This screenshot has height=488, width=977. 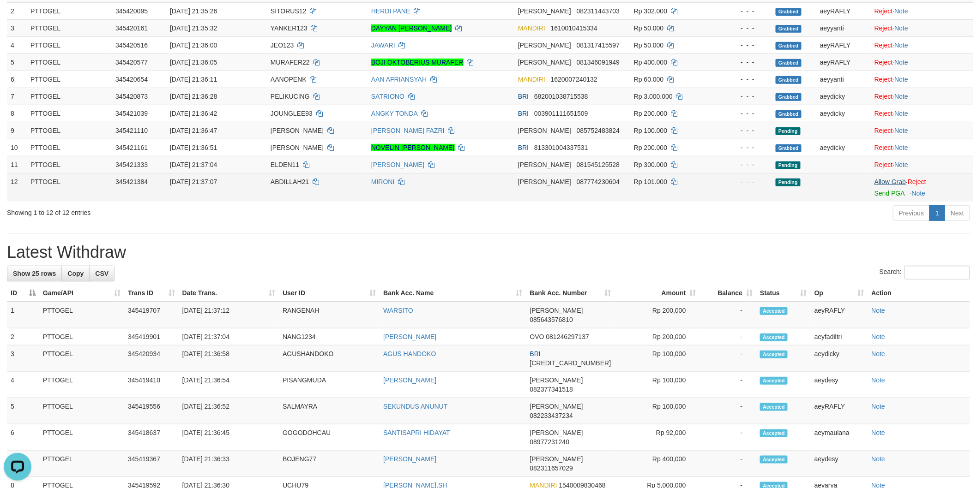 What do you see at coordinates (229, 293) in the screenshot?
I see `th: Date Trans.: activate to sort column ascending` at bounding box center [229, 293].